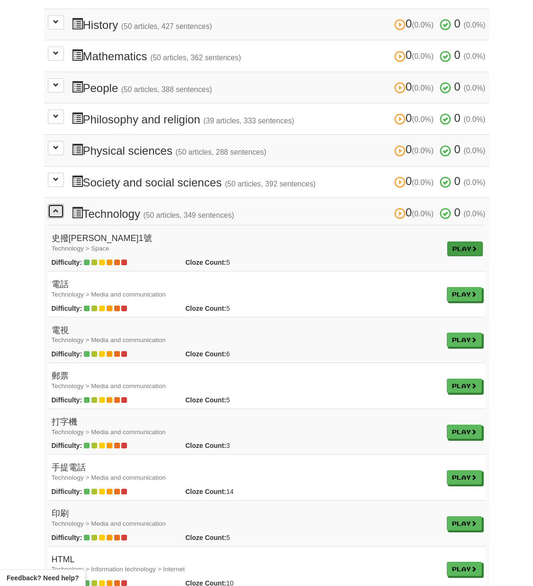 This screenshot has height=586, width=533. Describe the element at coordinates (271, 184) in the screenshot. I see `small: (50 articles, 392 sentences)` at that location.